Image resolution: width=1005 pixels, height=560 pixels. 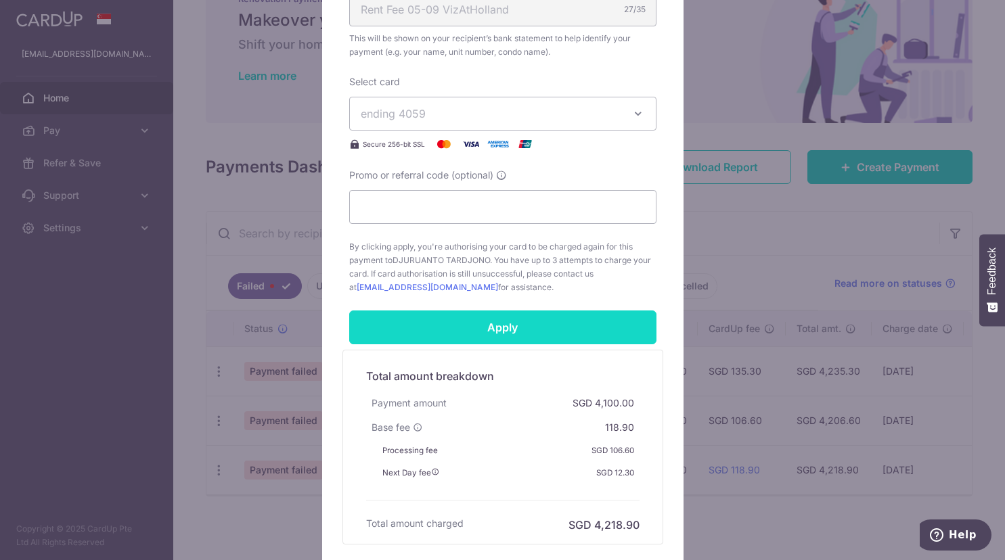 I want to click on span: Promo or referral code (optional), so click(x=421, y=175).